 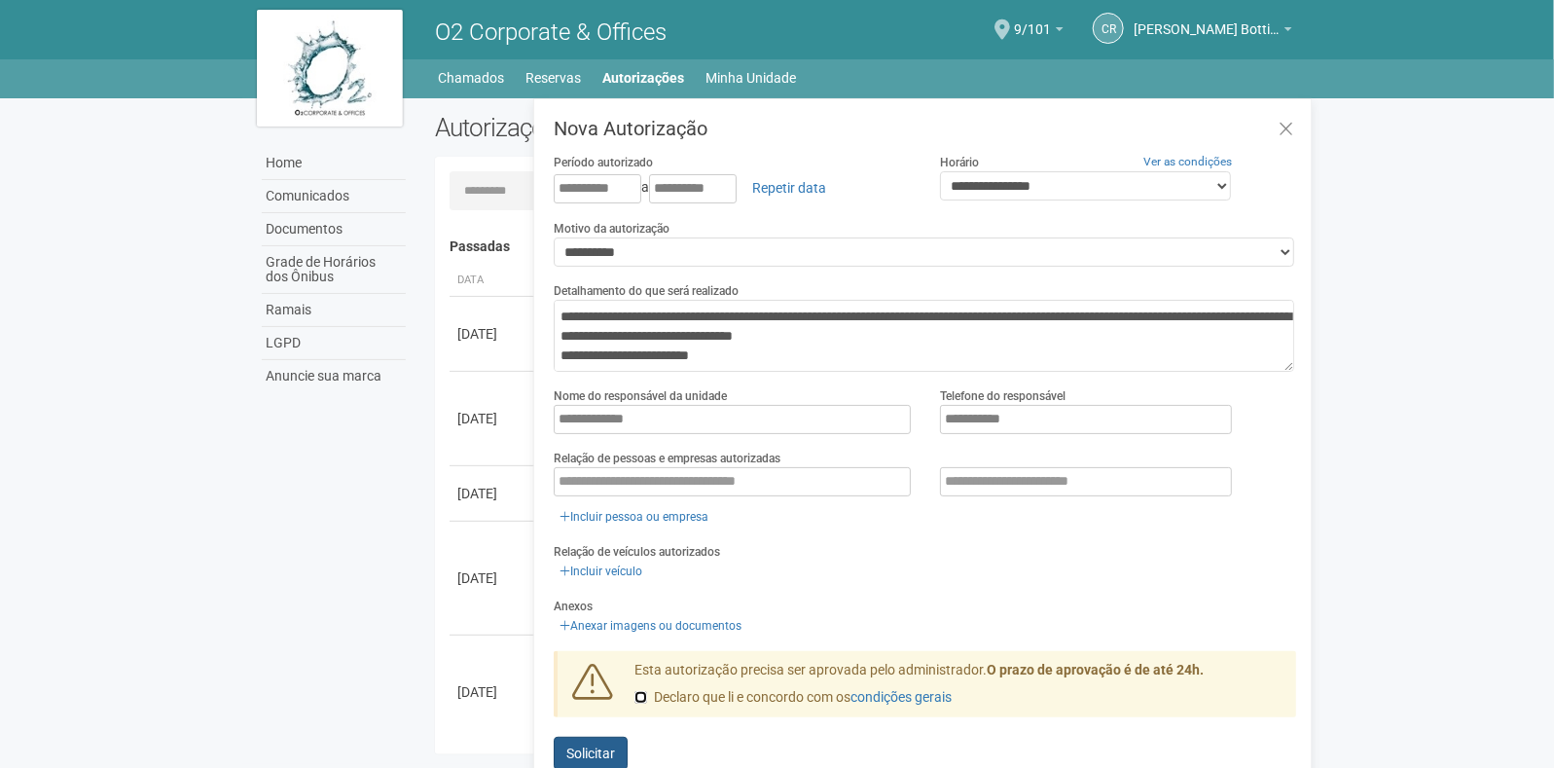 What do you see at coordinates (1038, 32) in the screenshot?
I see `a: 9/101` at bounding box center [1038, 32].